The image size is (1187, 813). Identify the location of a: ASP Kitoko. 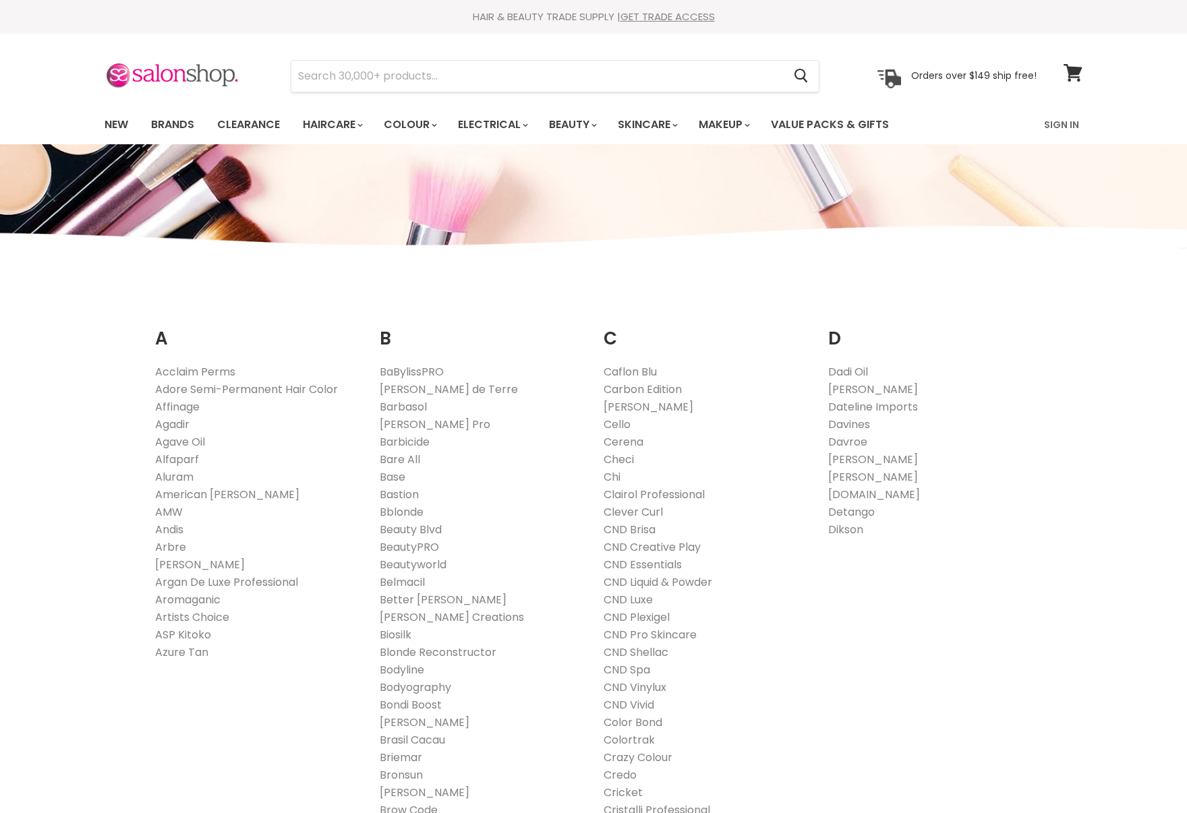
(183, 635).